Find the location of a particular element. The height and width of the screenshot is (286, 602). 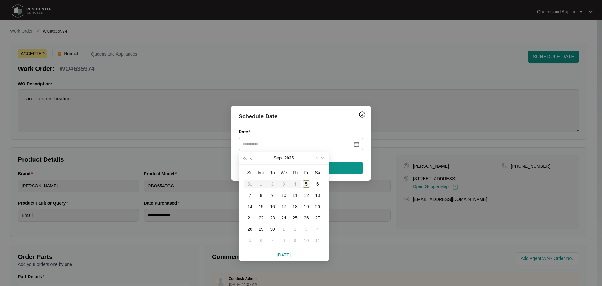

td: 2025-10-02 is located at coordinates (295, 229).